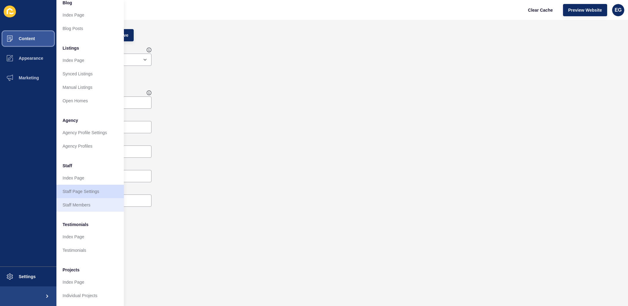 The image size is (628, 306). I want to click on a: Agency Profile Settings, so click(90, 133).